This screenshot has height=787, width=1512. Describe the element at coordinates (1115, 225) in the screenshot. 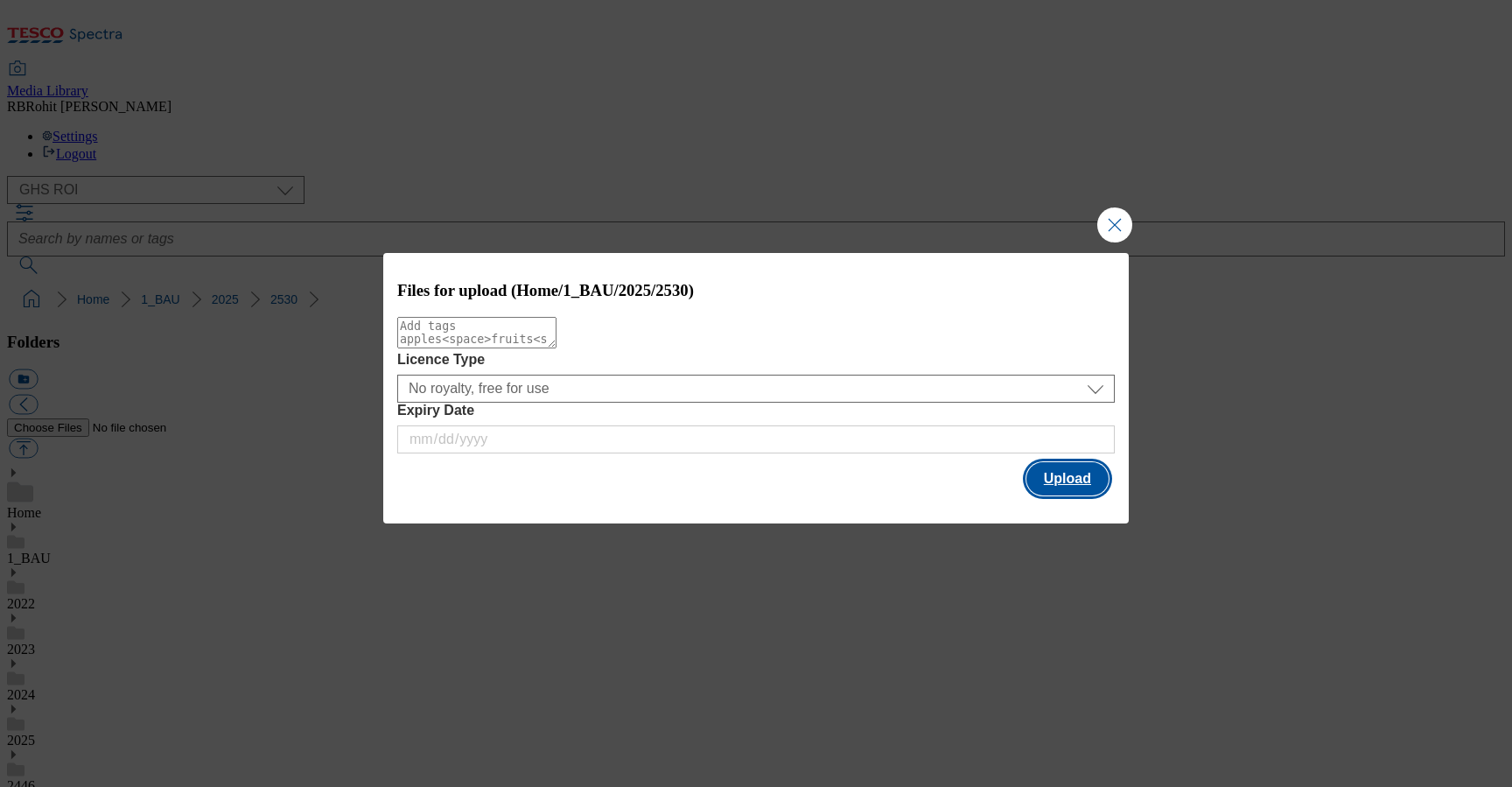

I see `button: Close Modal` at that location.